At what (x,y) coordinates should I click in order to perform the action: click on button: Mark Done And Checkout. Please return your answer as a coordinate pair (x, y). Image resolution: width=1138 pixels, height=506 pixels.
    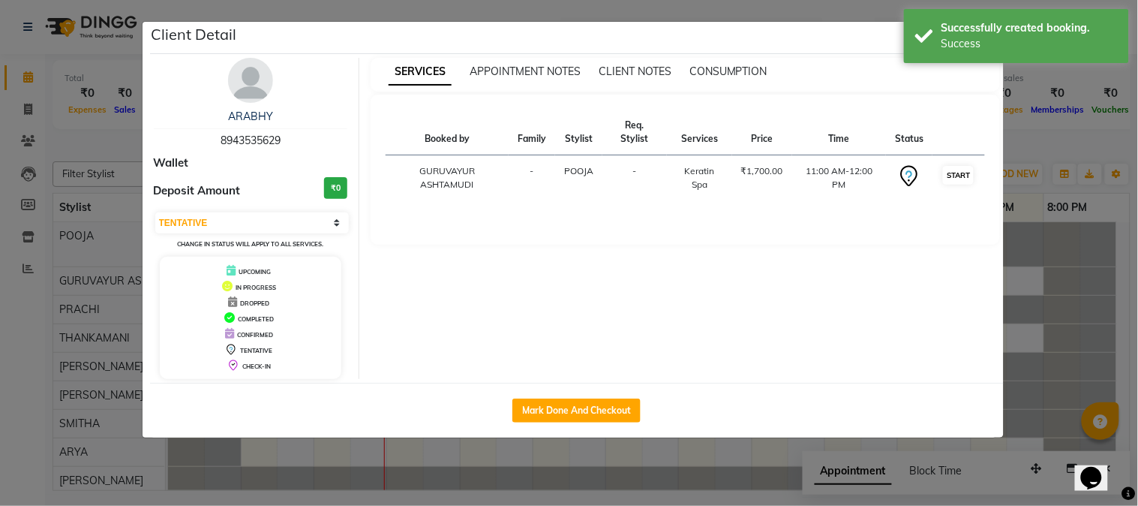
    Looking at the image, I should click on (576, 410).